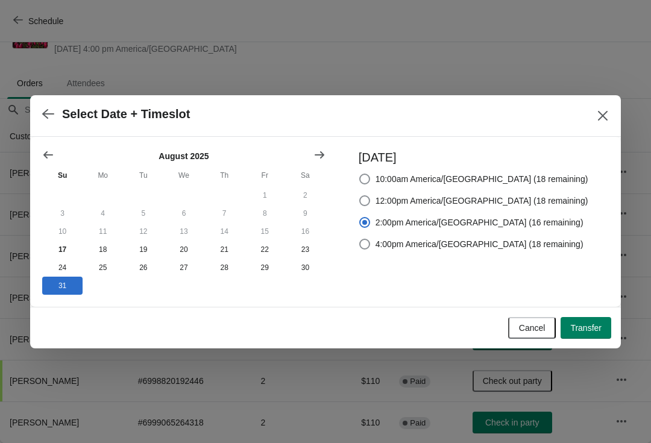 Image resolution: width=651 pixels, height=443 pixels. Describe the element at coordinates (62, 213) in the screenshot. I see `button: Sunday August 3 2025` at that location.